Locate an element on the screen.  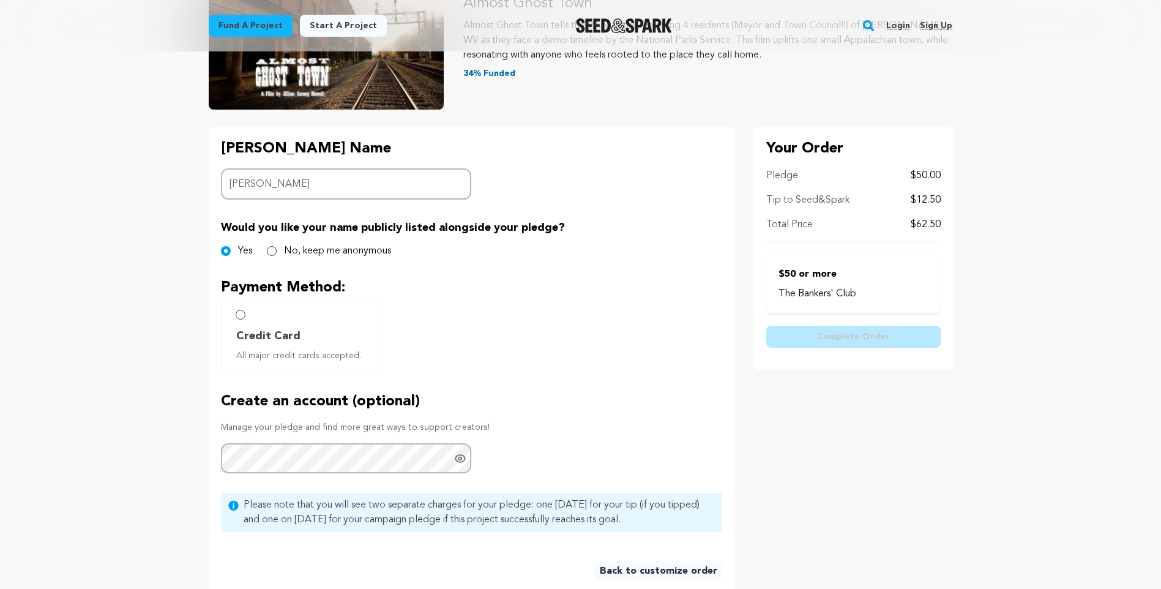
p: $12.50 is located at coordinates (925, 200).